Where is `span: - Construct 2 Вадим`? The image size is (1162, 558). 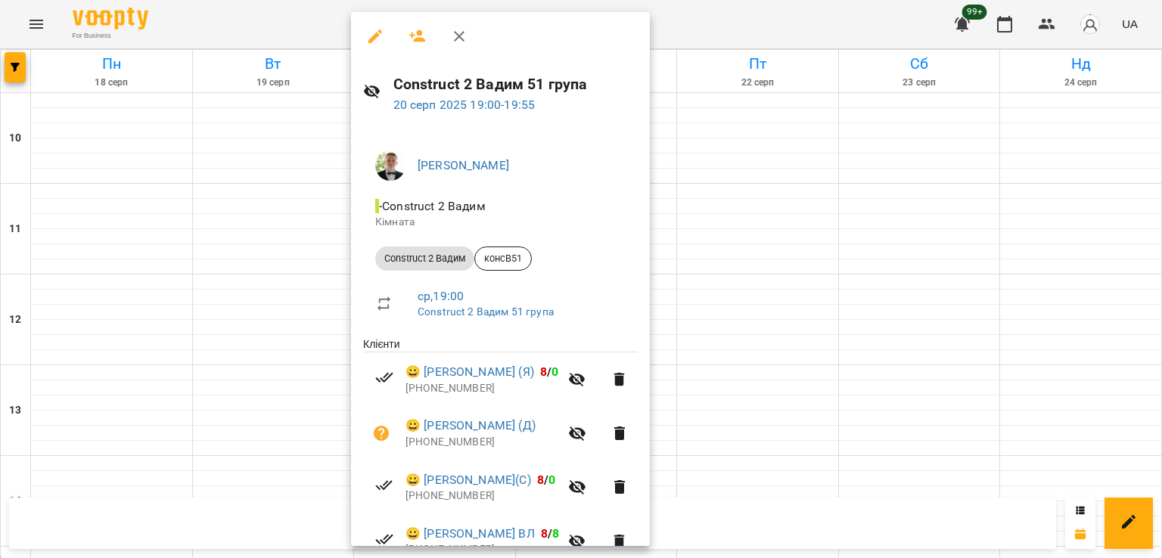
span: - Construct 2 Вадим is located at coordinates (432, 206).